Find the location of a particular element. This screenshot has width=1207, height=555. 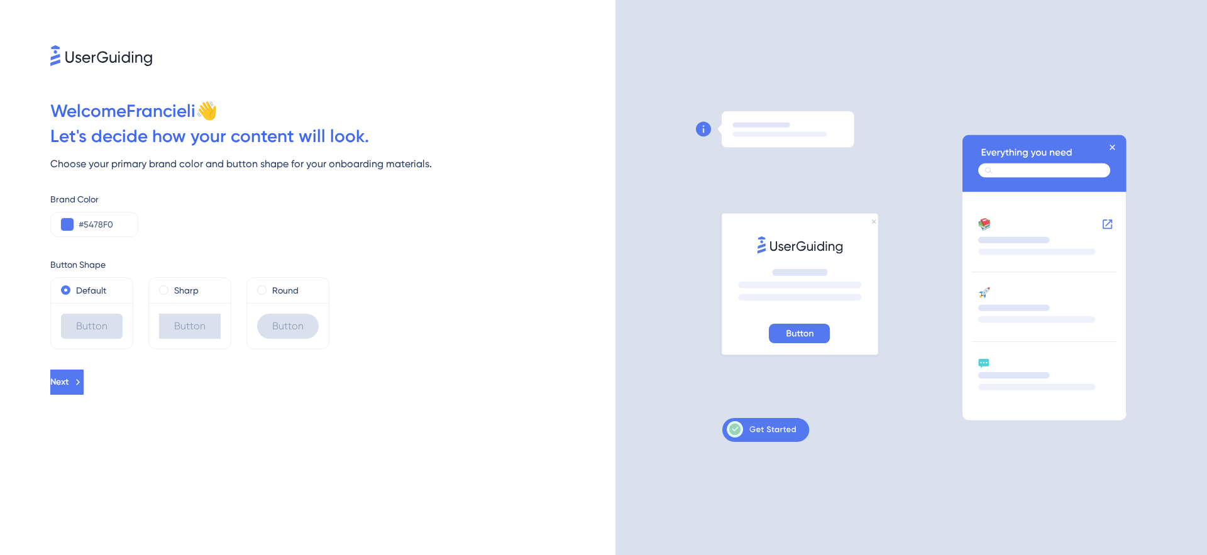

button: Next is located at coordinates (67, 382).